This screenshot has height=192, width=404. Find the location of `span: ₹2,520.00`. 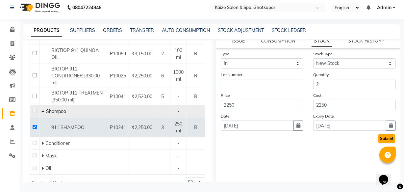

span: ₹2,520.00 is located at coordinates (142, 96).